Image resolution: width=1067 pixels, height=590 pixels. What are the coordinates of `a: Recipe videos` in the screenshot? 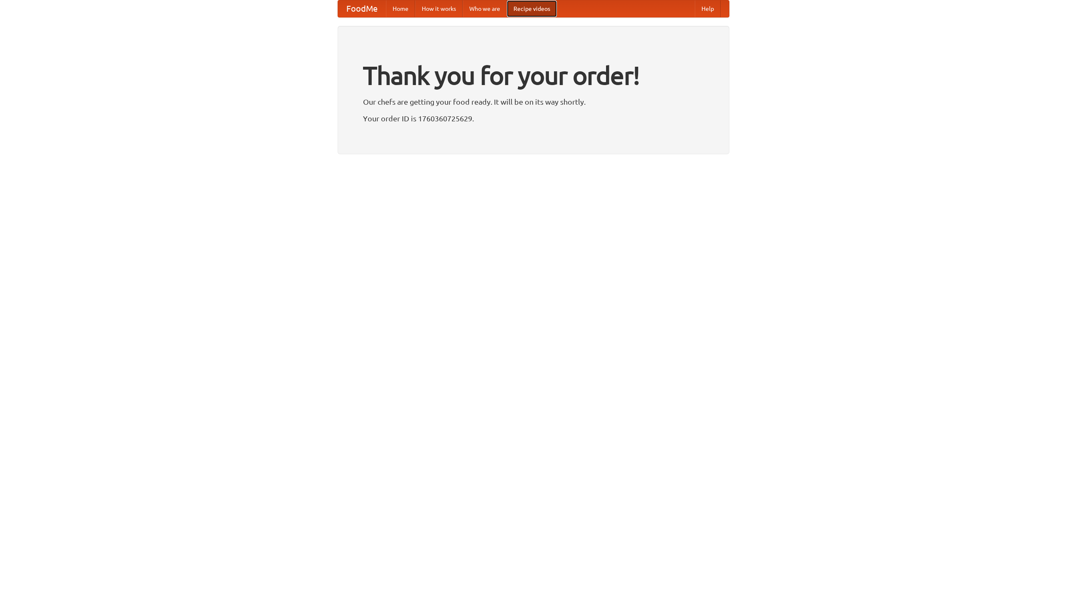 It's located at (532, 9).